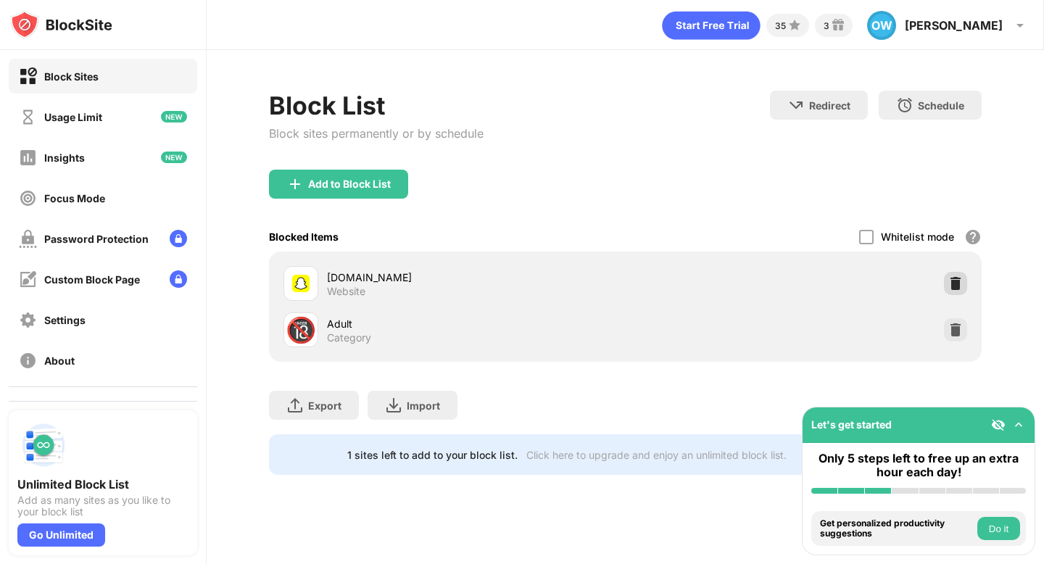 This screenshot has width=1044, height=564. What do you see at coordinates (301, 283) in the screenshot?
I see `img: favicons` at bounding box center [301, 283].